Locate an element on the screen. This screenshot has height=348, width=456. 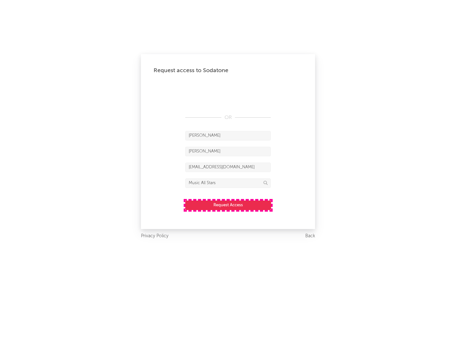
a: Privacy Policy is located at coordinates (154, 236).